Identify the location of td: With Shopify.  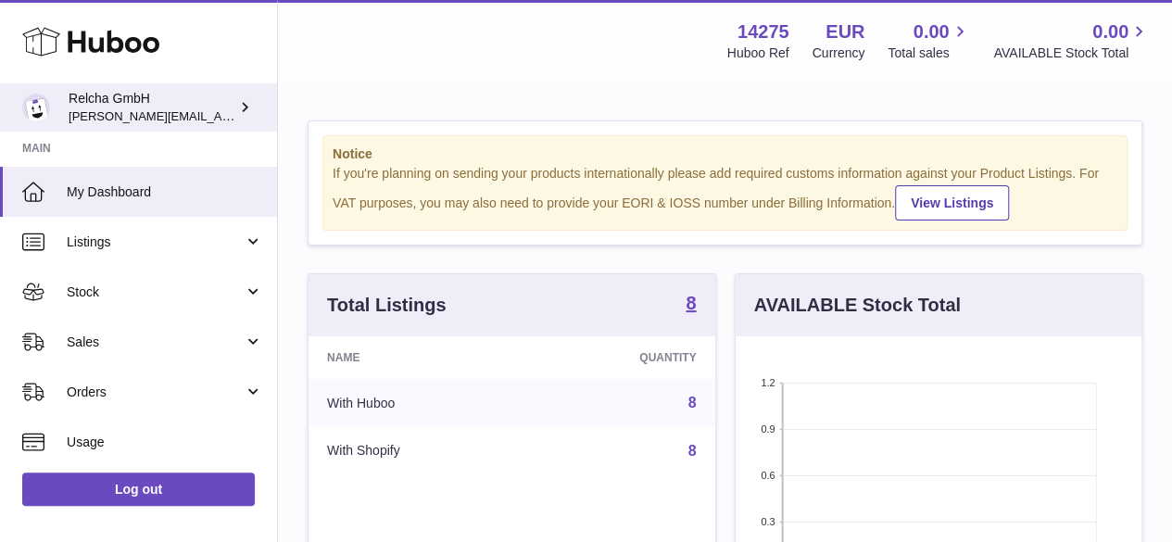
(418, 451).